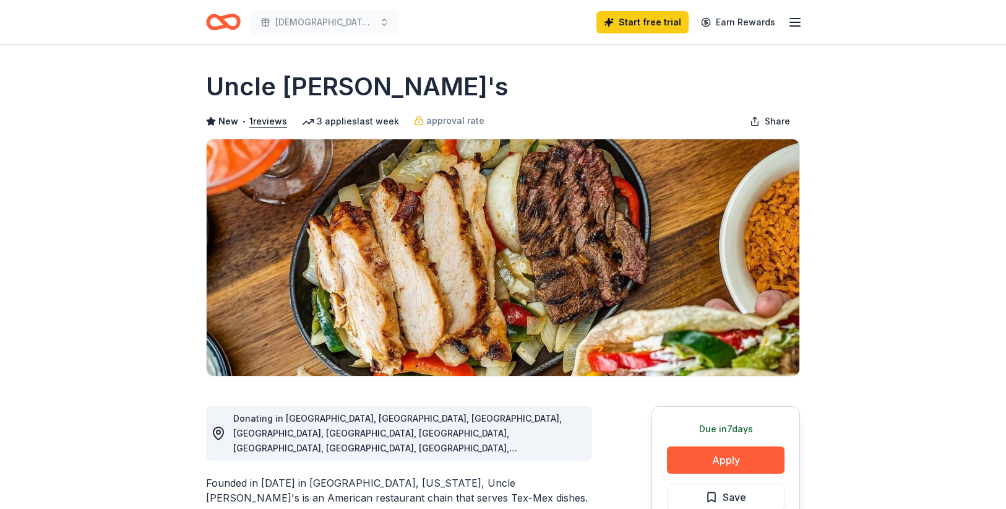 Image resolution: width=1006 pixels, height=509 pixels. Describe the element at coordinates (738, 22) in the screenshot. I see `a: Earn Rewards` at that location.